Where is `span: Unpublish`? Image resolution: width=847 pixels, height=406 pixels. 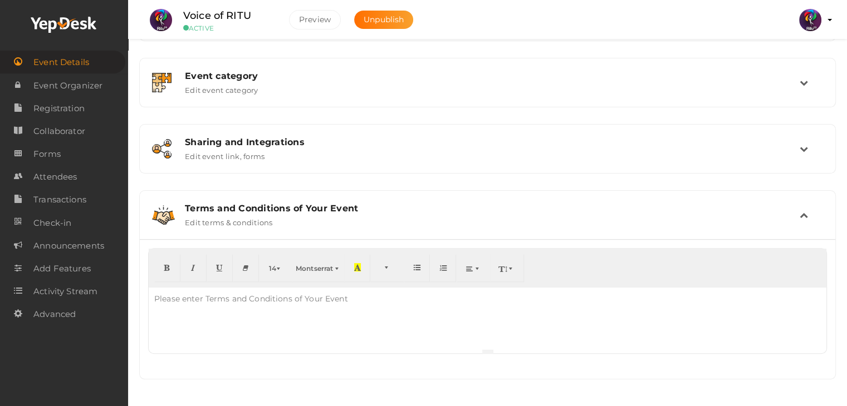 span: Unpublish is located at coordinates (384, 19).